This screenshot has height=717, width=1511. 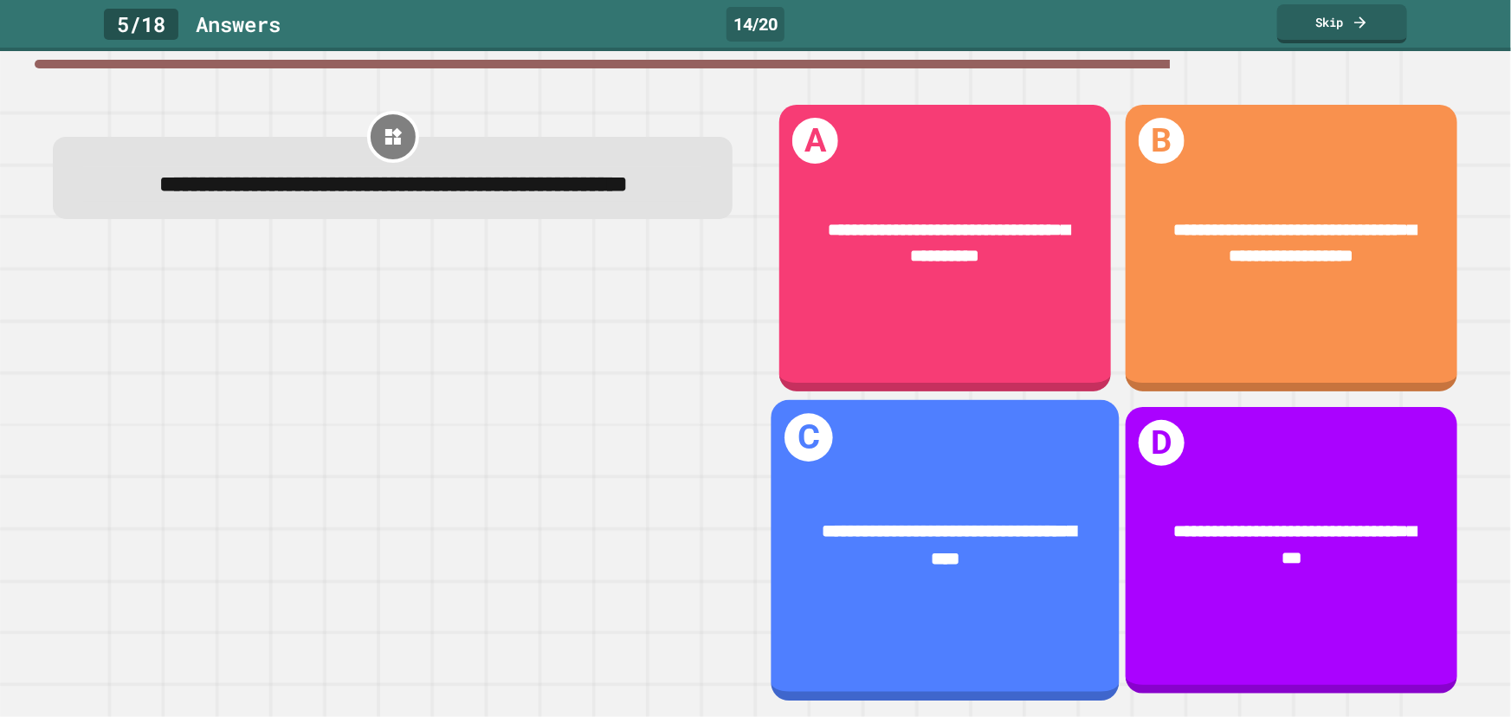 What do you see at coordinates (238, 24) in the screenshot?
I see `div: Answer s` at bounding box center [238, 24].